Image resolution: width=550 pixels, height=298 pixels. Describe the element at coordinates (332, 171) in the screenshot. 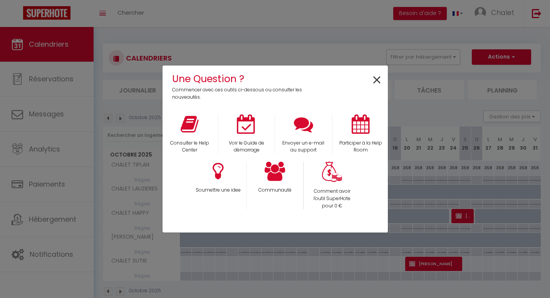

I see `img: Money bag` at that location.